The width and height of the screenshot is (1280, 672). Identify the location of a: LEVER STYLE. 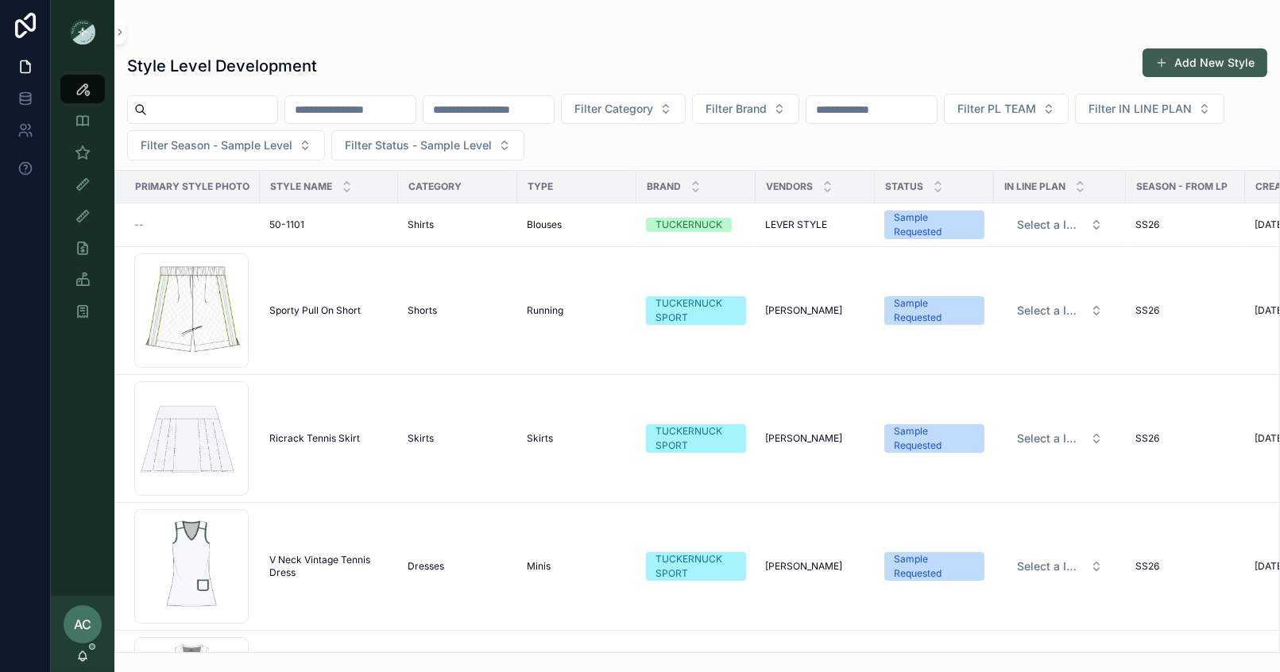
(815, 225).